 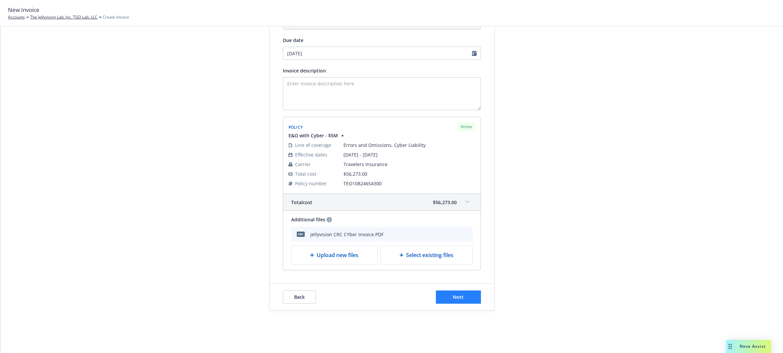 What do you see at coordinates (303, 164) in the screenshot?
I see `span: Carrier` at bounding box center [303, 164].